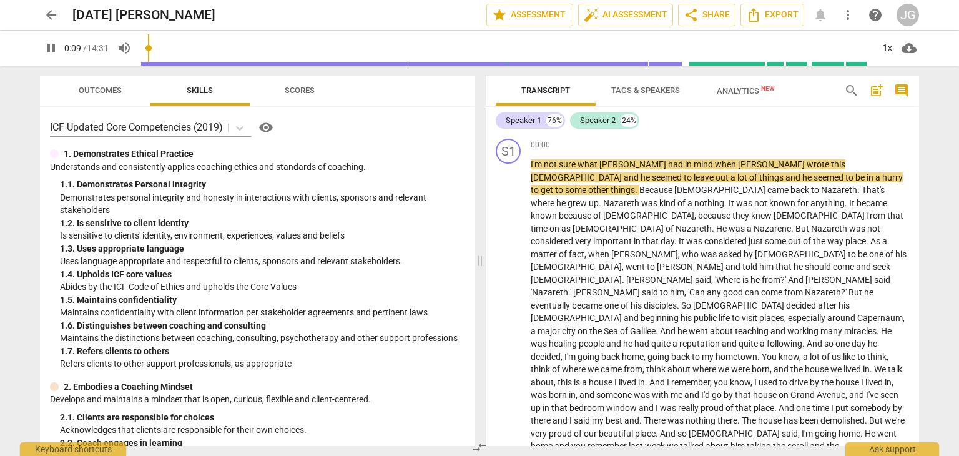 The height and width of the screenshot is (456, 959). I want to click on p: Understands and consistently applies coaching ethics and standards of coaching., so click(257, 167).